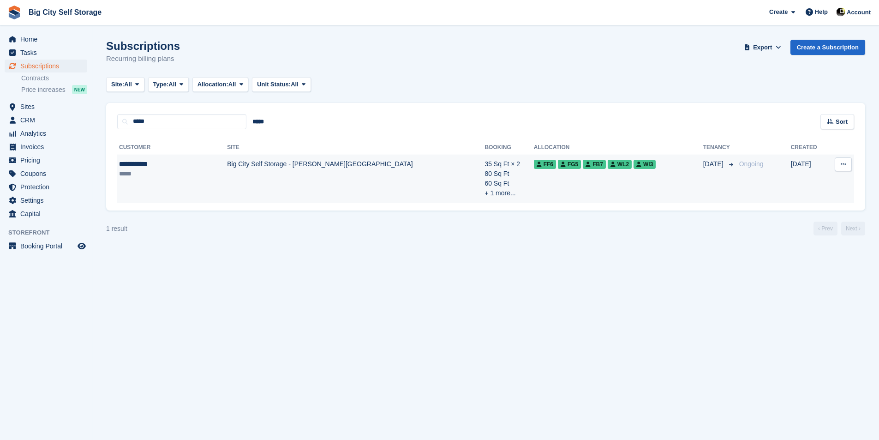  I want to click on a: Big City Self Storage, so click(65, 12).